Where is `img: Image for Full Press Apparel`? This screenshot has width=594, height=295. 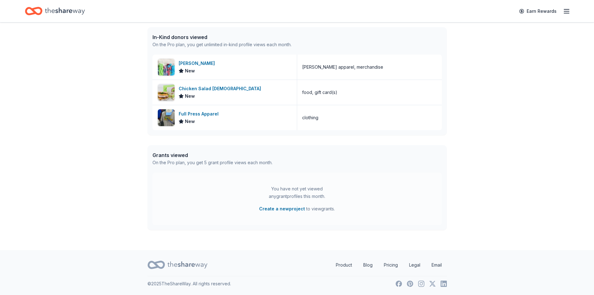 img: Image for Full Press Apparel is located at coordinates (166, 118).